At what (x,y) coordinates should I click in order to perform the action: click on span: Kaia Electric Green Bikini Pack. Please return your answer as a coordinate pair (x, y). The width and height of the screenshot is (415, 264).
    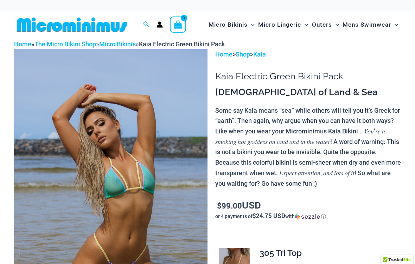
    Looking at the image, I should click on (182, 44).